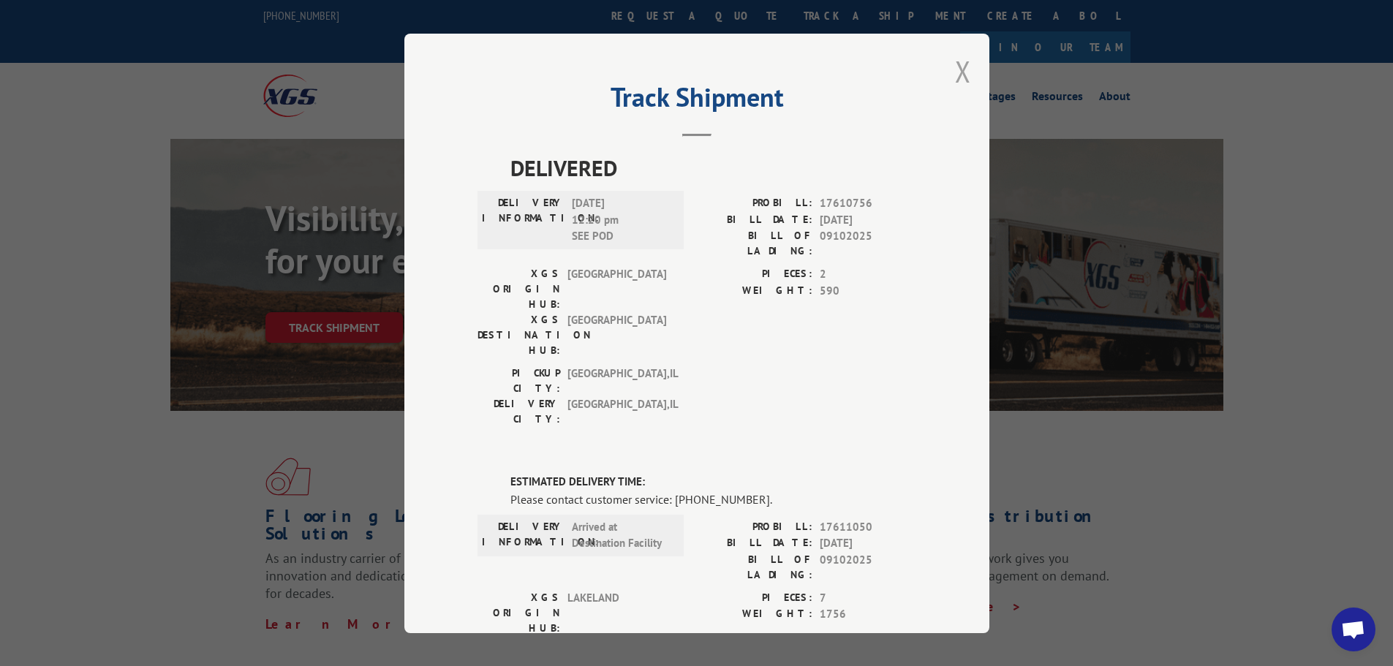 The image size is (1393, 666). What do you see at coordinates (621, 535) in the screenshot?
I see `span: Arrived at Destination Facility` at bounding box center [621, 535].